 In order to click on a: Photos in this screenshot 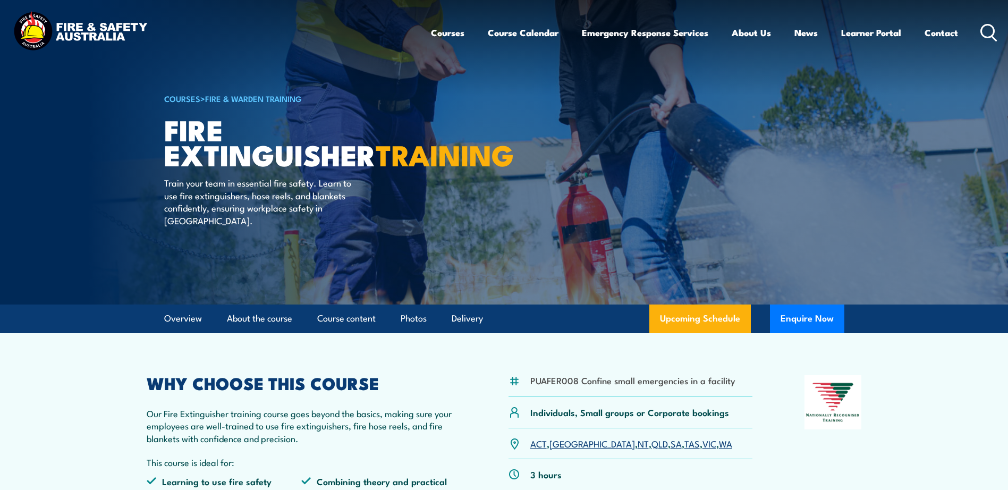, I will do `click(413, 318)`.